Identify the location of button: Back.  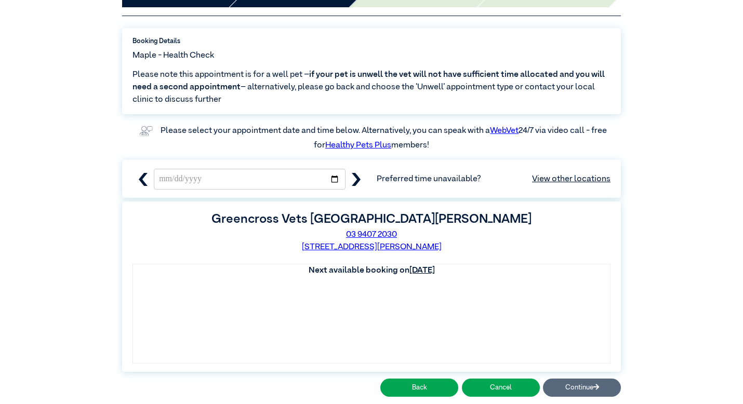
(419, 388).